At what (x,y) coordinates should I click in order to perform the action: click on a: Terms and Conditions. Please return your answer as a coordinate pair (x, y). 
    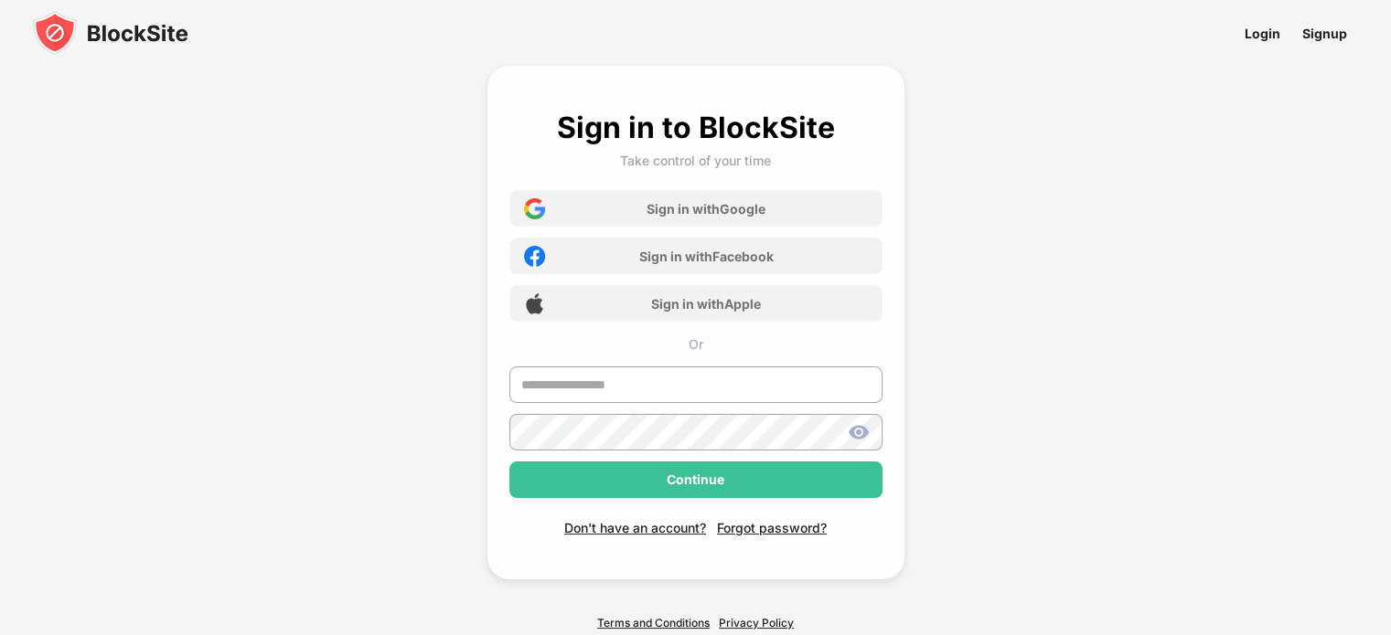
    Looking at the image, I should click on (653, 623).